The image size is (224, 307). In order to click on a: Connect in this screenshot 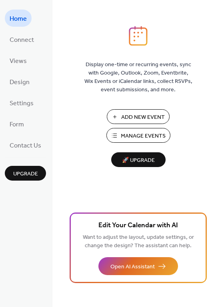, I will do `click(22, 39)`.